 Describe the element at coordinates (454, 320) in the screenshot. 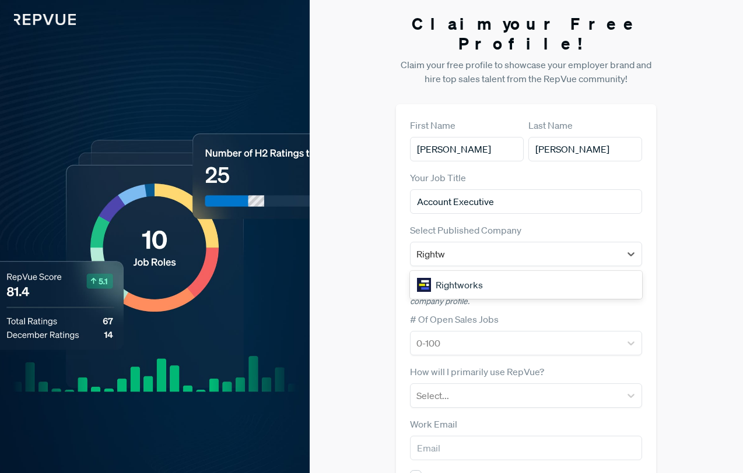

I see `label: # Of Open Sales Jobs` at that location.